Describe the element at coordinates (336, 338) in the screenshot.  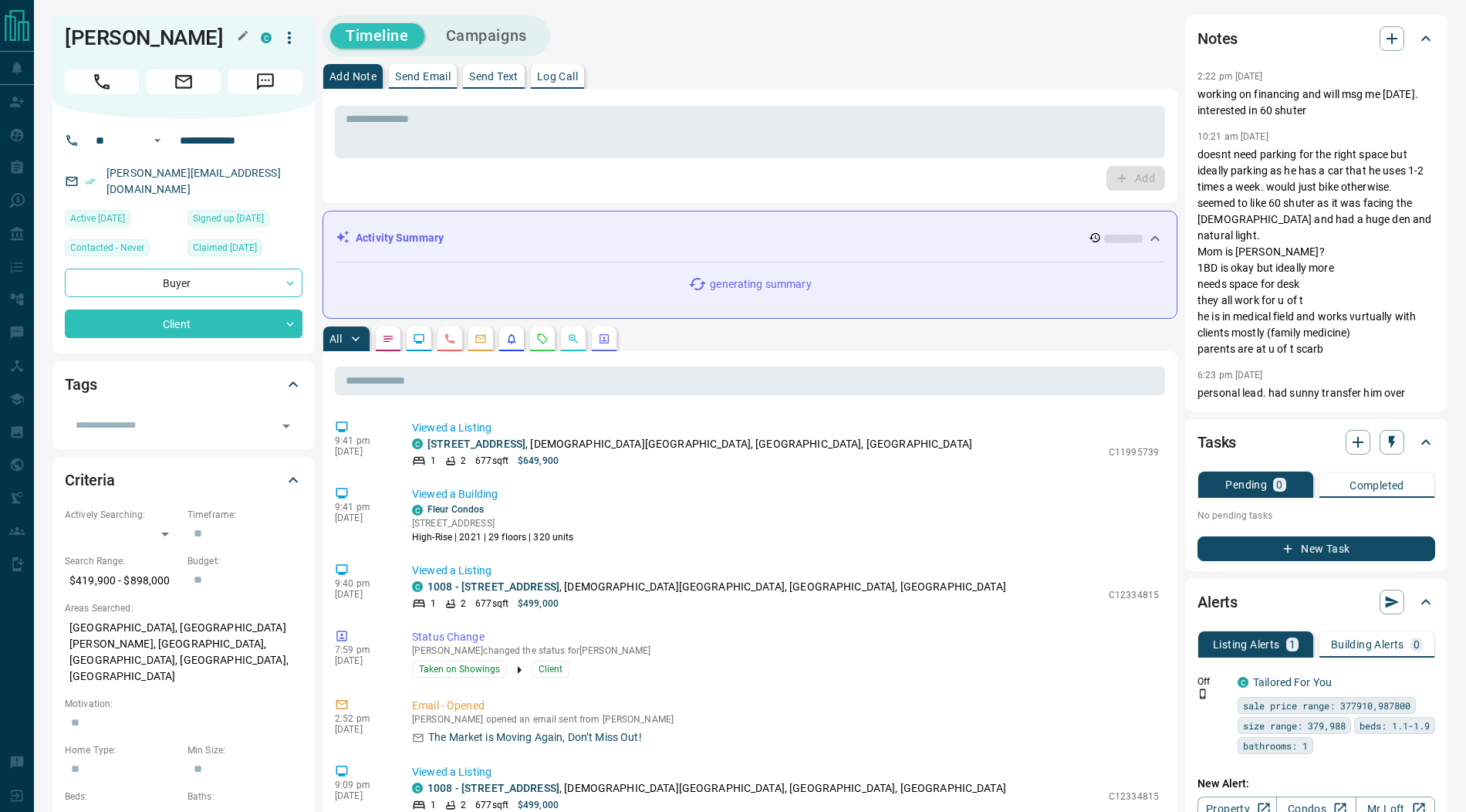
I see `p: All` at that location.